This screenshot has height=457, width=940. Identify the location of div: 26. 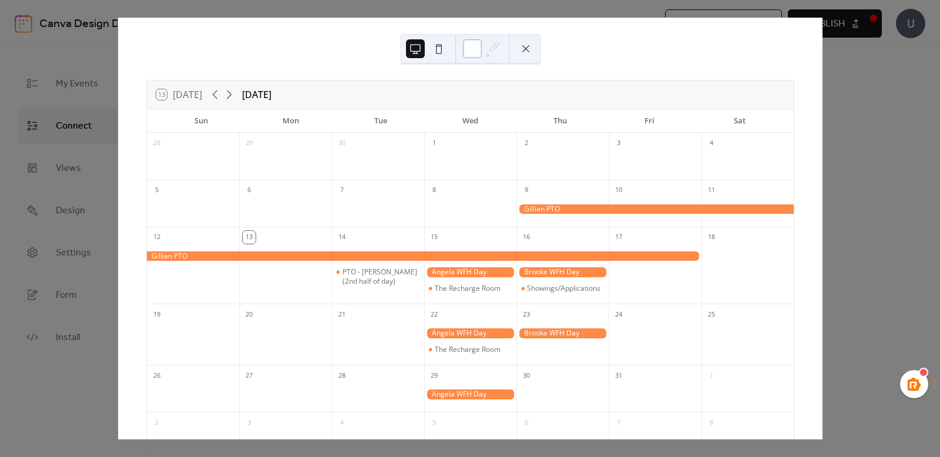
(157, 375).